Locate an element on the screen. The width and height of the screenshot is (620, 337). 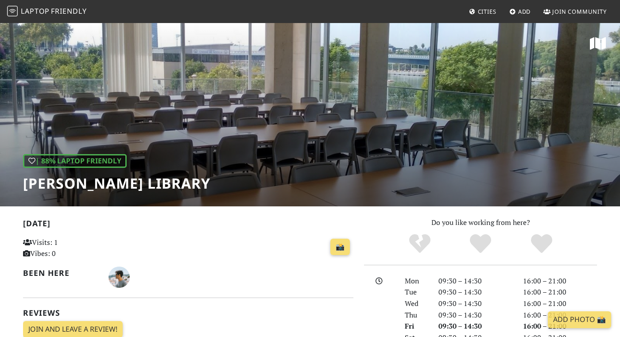
span: Add is located at coordinates (525, 12).